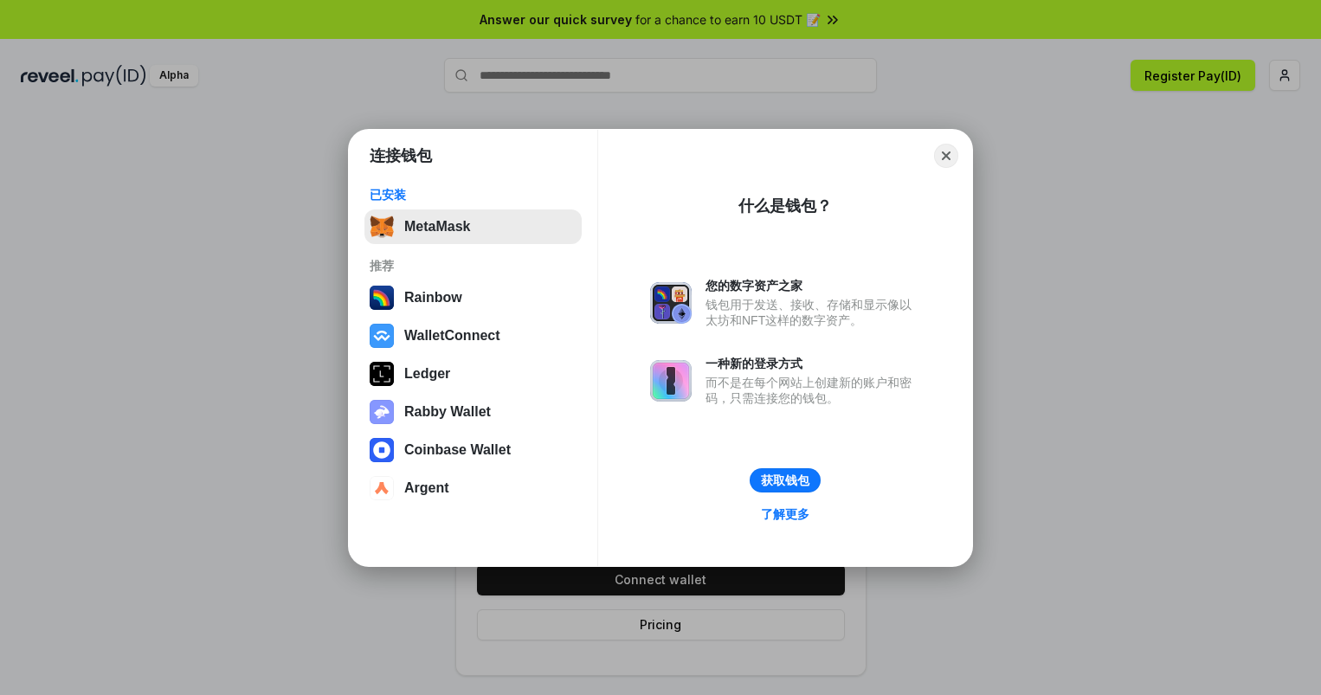  Describe the element at coordinates (946, 156) in the screenshot. I see `button: Close` at that location.